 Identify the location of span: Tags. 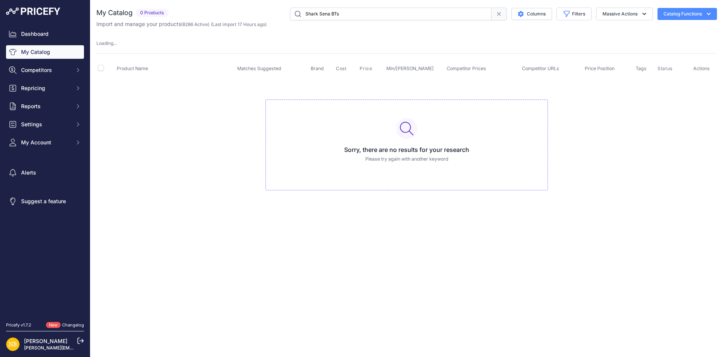
(641, 68).